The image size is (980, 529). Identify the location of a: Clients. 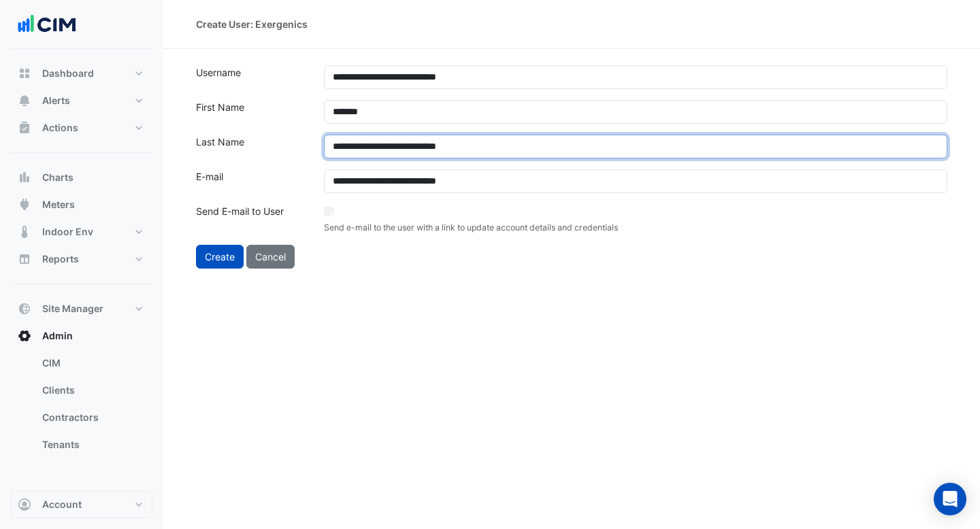
(92, 390).